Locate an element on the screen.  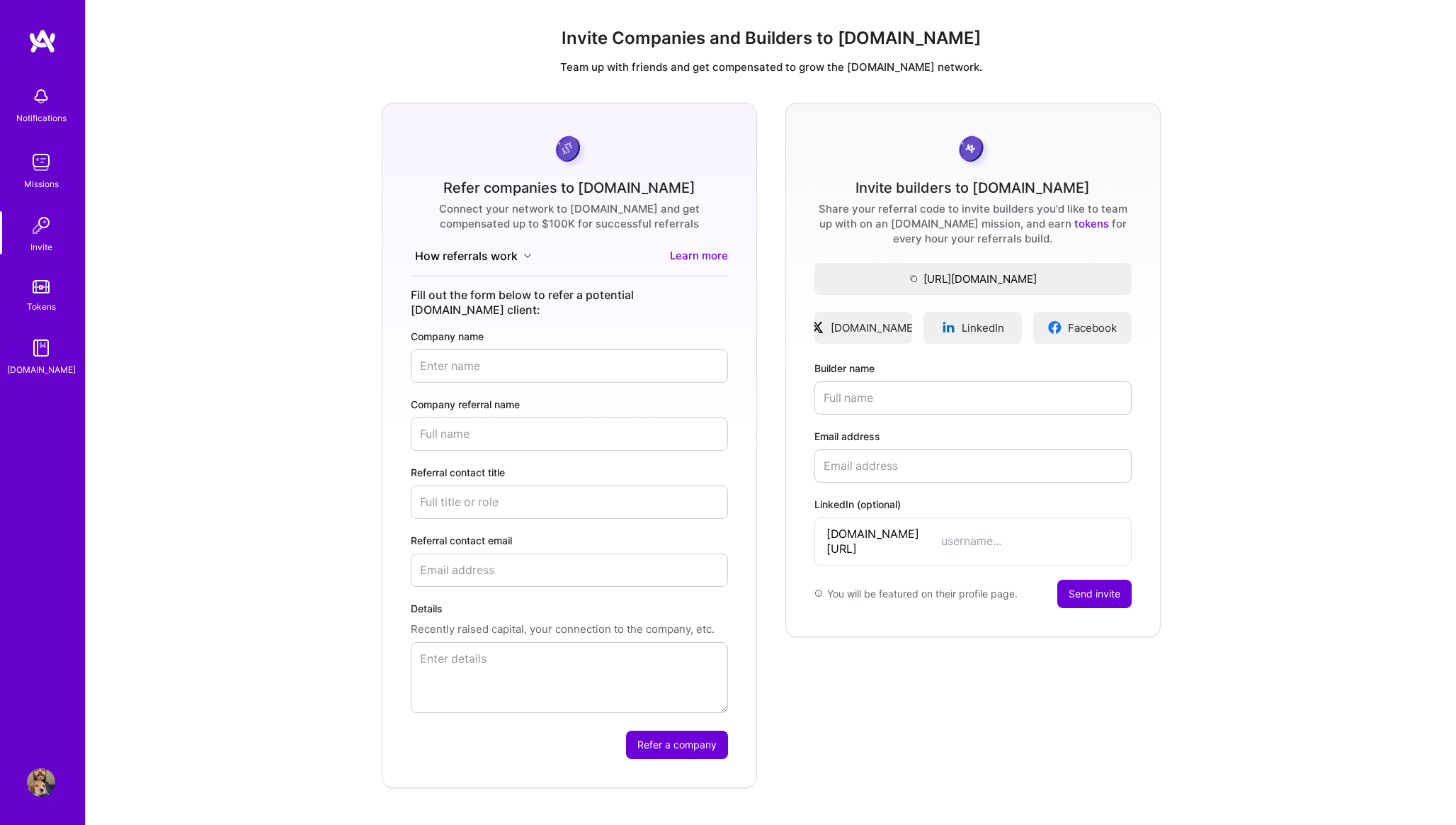
input: Enter name is located at coordinates (569, 365).